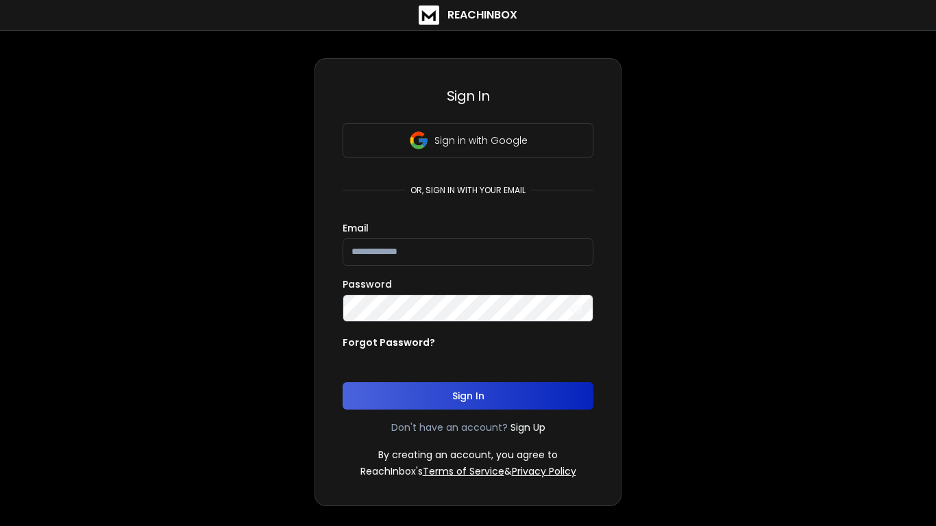 The height and width of the screenshot is (526, 936). What do you see at coordinates (389, 343) in the screenshot?
I see `p: Forgot Password?` at bounding box center [389, 343].